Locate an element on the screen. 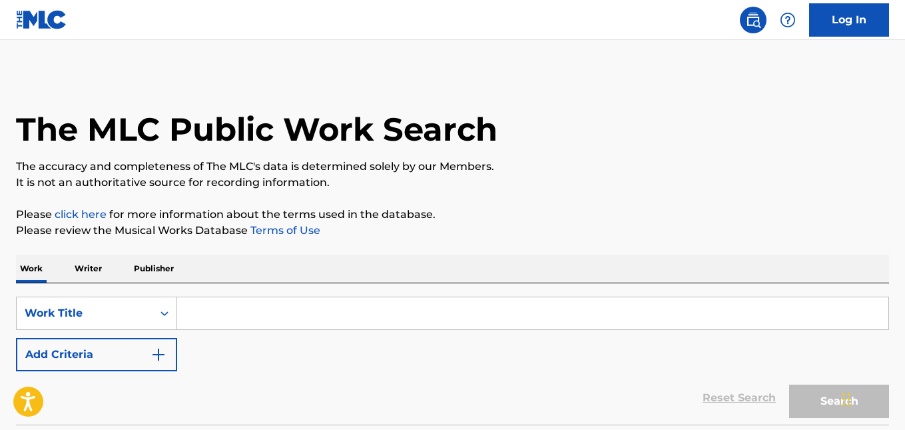 This screenshot has height=430, width=905. img: help is located at coordinates (788, 20).